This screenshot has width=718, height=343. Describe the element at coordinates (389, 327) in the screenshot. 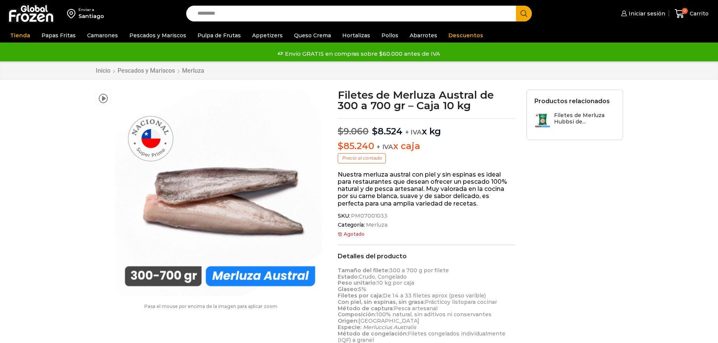

I see `em: Merluccius Australis` at that location.